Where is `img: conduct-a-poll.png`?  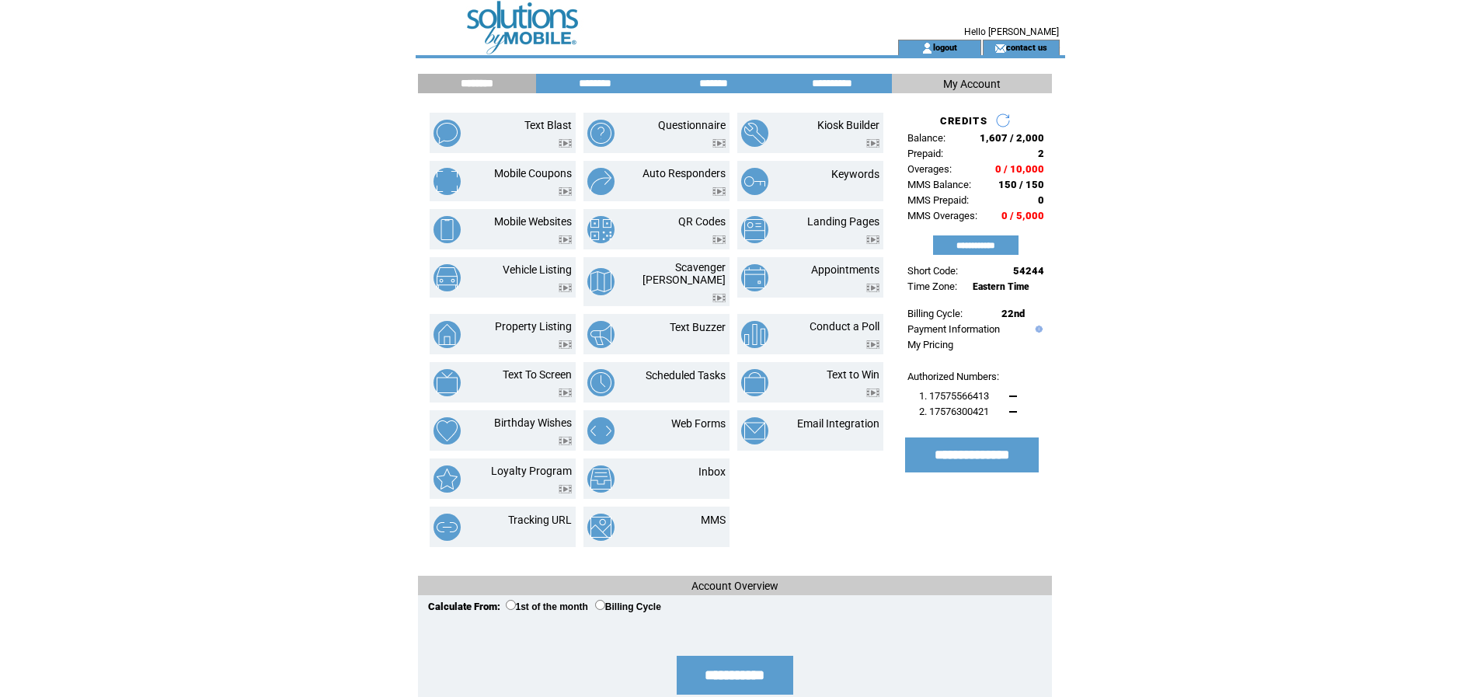 img: conduct-a-poll.png is located at coordinates (754, 334).